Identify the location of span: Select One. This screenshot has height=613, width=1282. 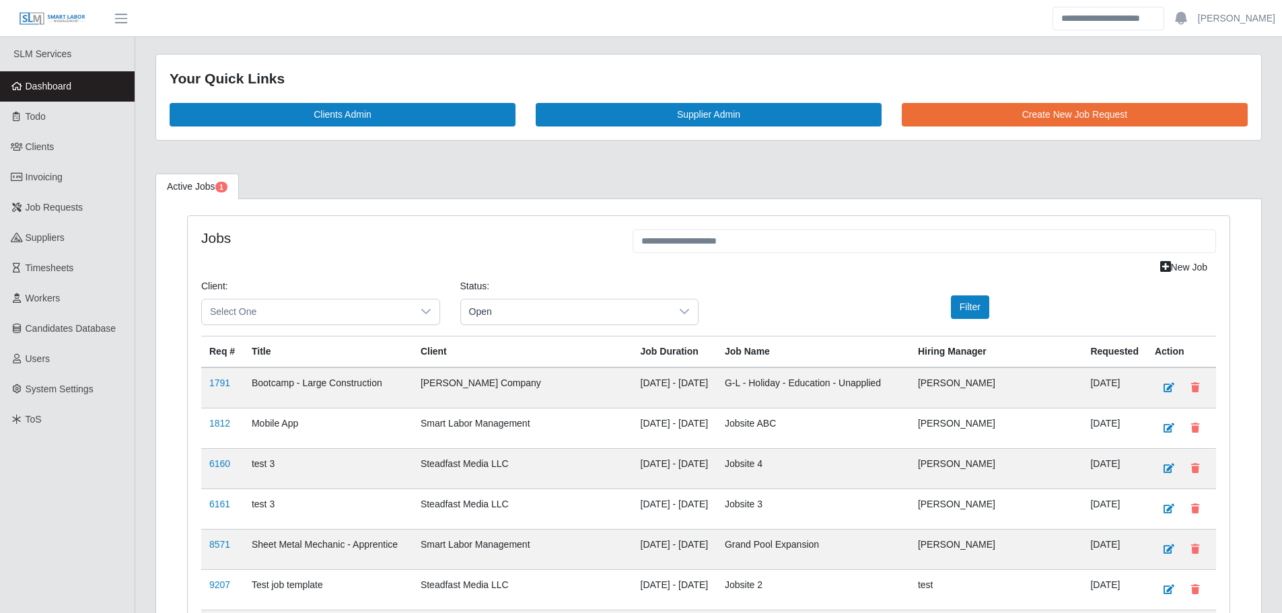
(307, 312).